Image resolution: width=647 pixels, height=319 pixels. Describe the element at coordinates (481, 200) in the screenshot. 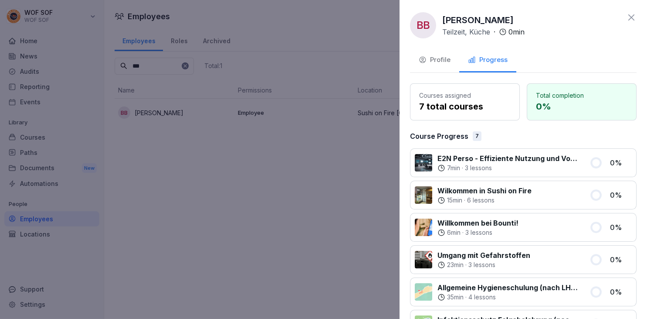

I see `p: 6 lessons` at that location.